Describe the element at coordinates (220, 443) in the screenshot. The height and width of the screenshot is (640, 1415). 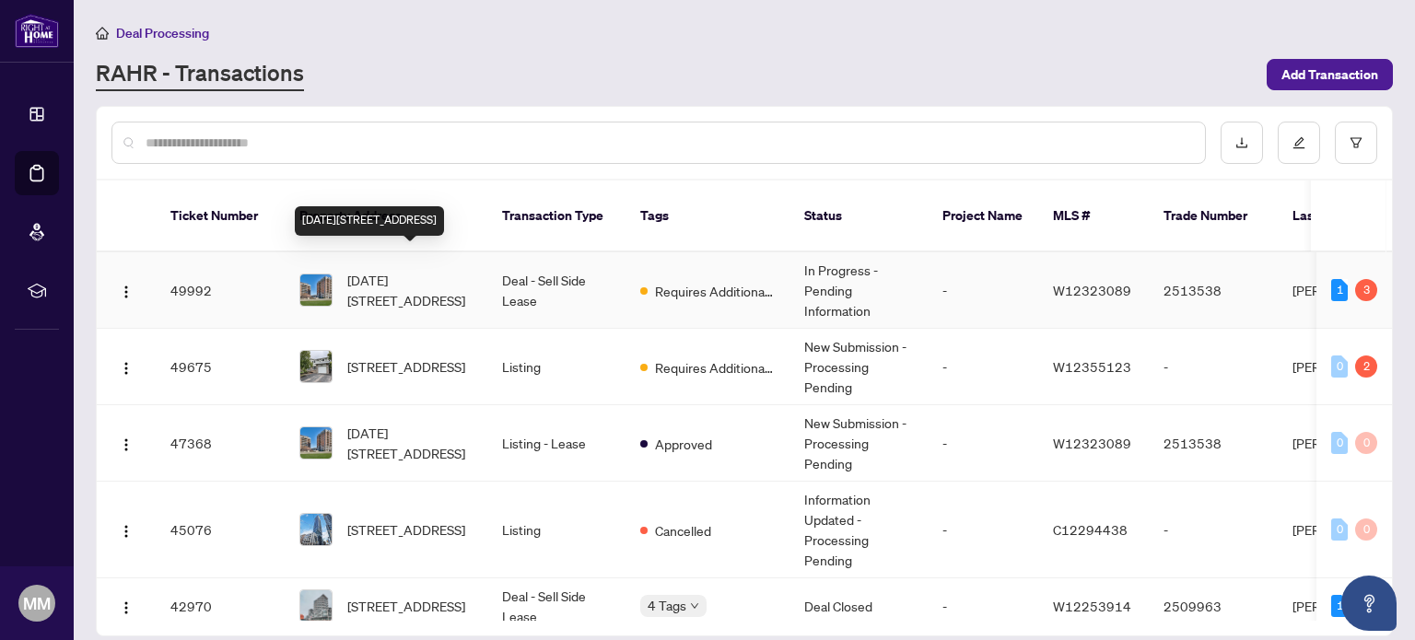
I see `td: 47368` at that location.